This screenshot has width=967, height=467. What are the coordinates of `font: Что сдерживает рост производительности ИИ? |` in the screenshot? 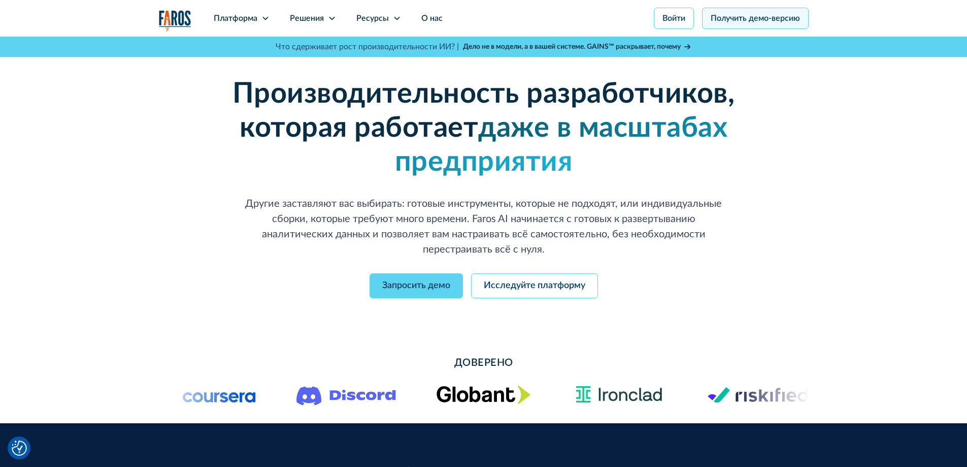 It's located at (367, 47).